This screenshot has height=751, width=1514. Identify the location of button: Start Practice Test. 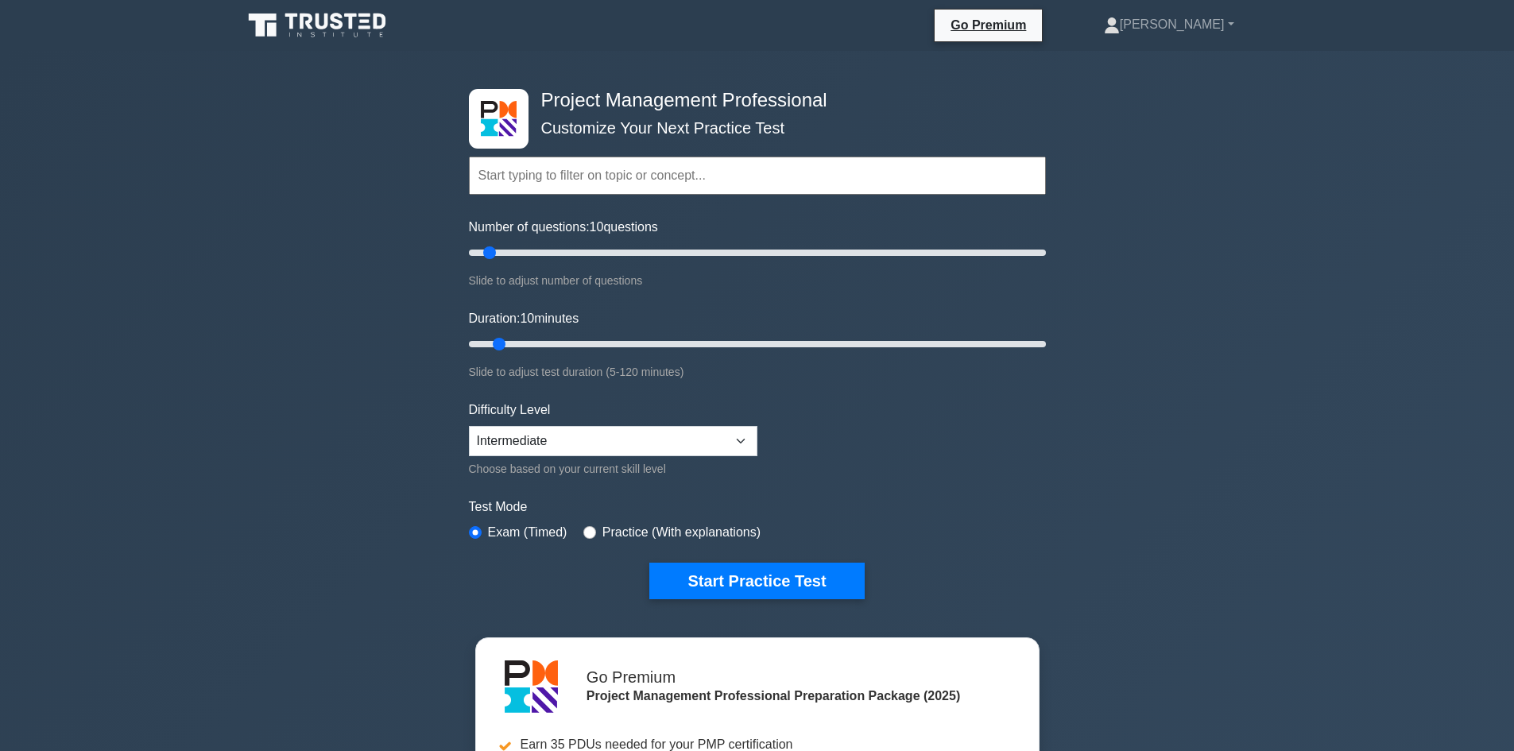
(756, 581).